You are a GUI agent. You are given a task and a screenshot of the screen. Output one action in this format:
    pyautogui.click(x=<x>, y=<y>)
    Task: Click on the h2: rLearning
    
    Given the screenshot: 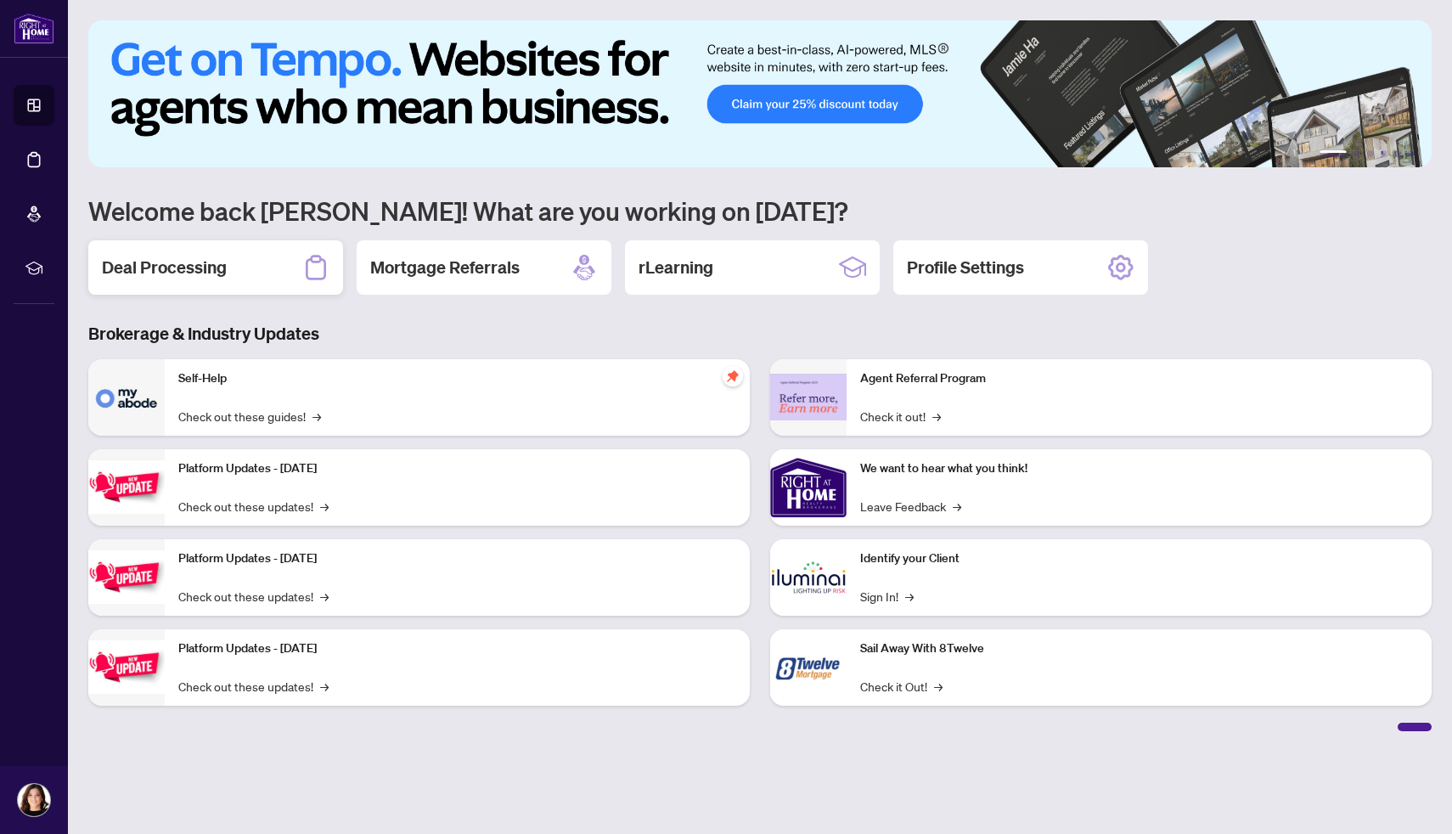 What is the action you would take?
    pyautogui.click(x=676, y=268)
    